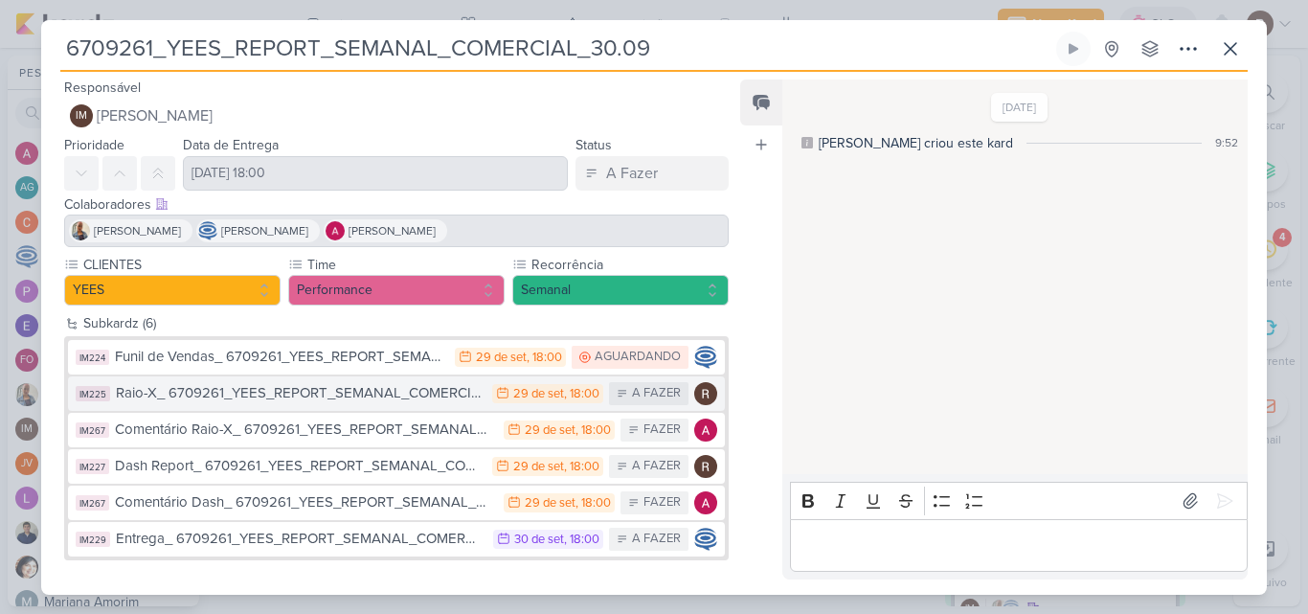 The image size is (1308, 614). What do you see at coordinates (396, 430) in the screenshot?
I see `button: IM267 Comentário Raio-X_ 6709261_YEES_REPORT_SEMANAL_COMERCIAL_30.09 29 de set , 18:00 FAZER` at bounding box center [396, 430].